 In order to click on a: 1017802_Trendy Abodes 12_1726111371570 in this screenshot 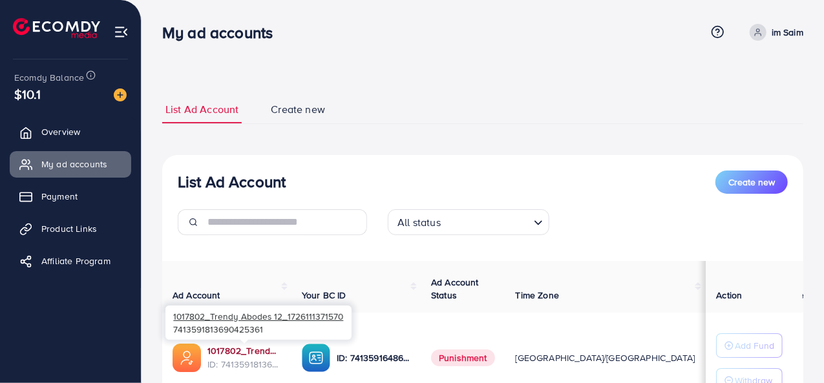, I will do `click(244, 351)`.